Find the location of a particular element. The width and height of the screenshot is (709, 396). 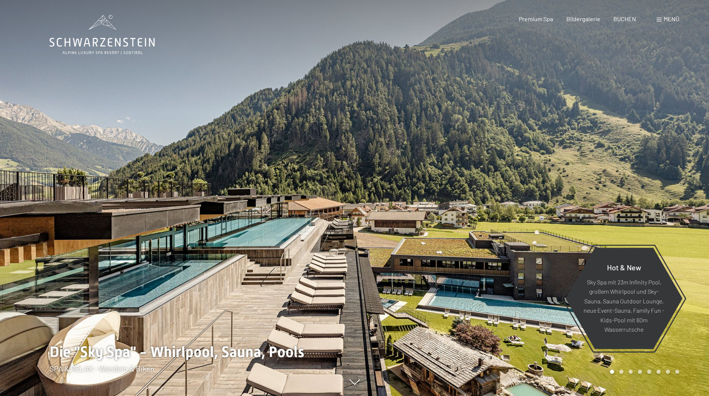

span: Bildergalerie is located at coordinates (583, 19).